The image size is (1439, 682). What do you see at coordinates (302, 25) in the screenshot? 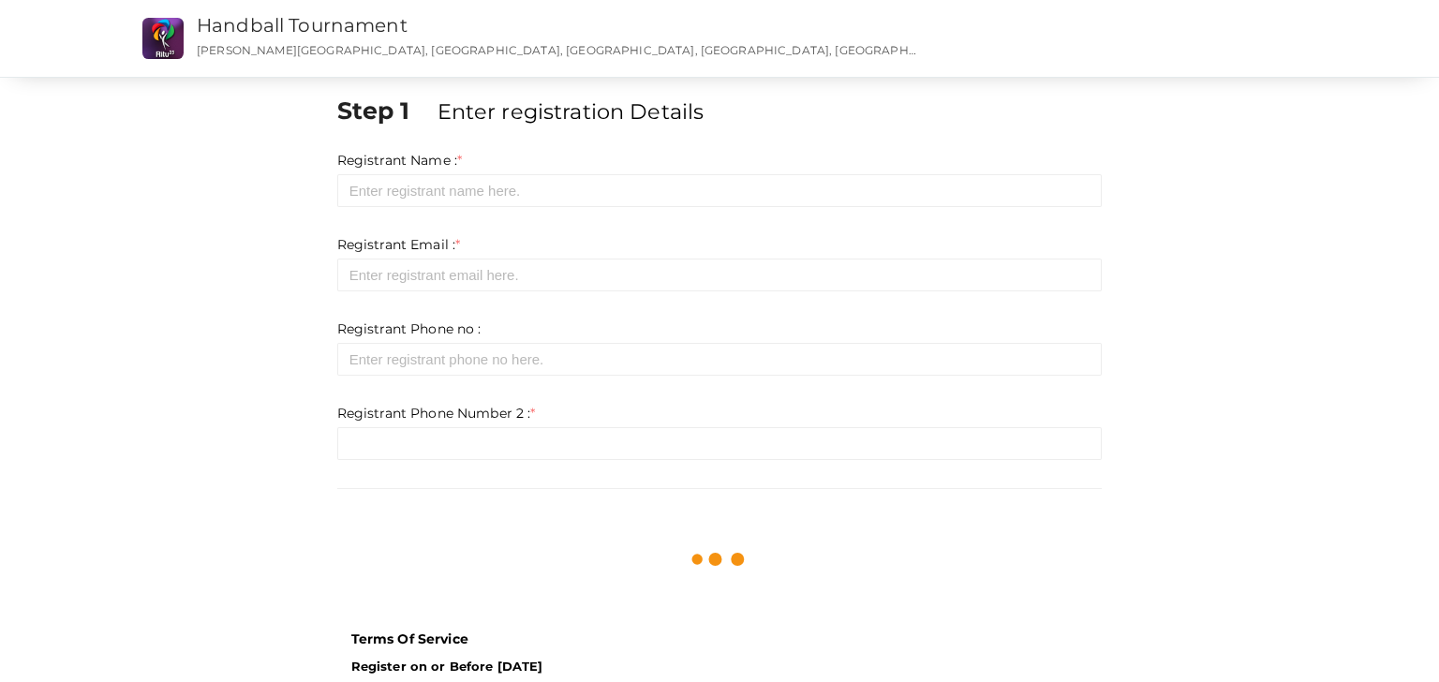
I see `a: Handball Tournament` at bounding box center [302, 25].